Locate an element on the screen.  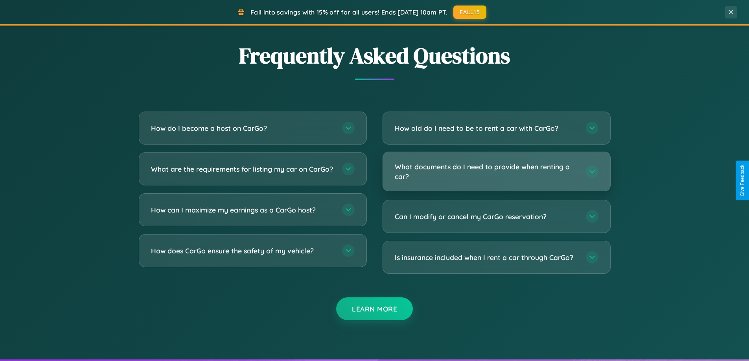
button: Learn More is located at coordinates (374, 309).